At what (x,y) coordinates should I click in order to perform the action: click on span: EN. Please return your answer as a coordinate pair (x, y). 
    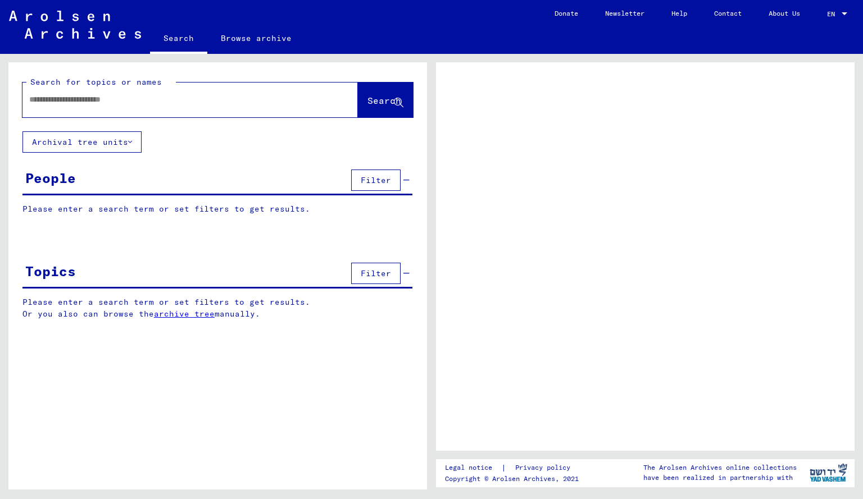
    Looking at the image, I should click on (833, 14).